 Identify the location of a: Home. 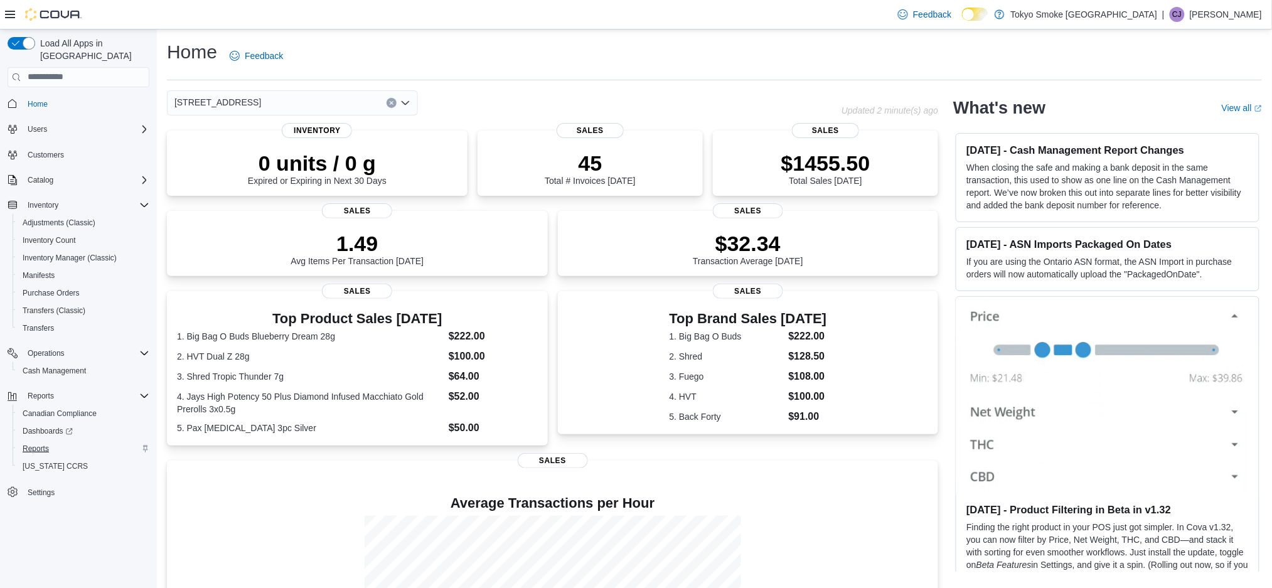
(38, 104).